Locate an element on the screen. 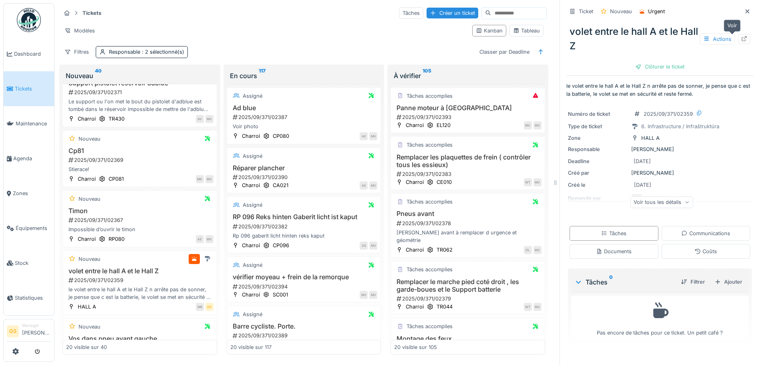 The height and width of the screenshot is (365, 763). div: TR062 is located at coordinates (445, 250).